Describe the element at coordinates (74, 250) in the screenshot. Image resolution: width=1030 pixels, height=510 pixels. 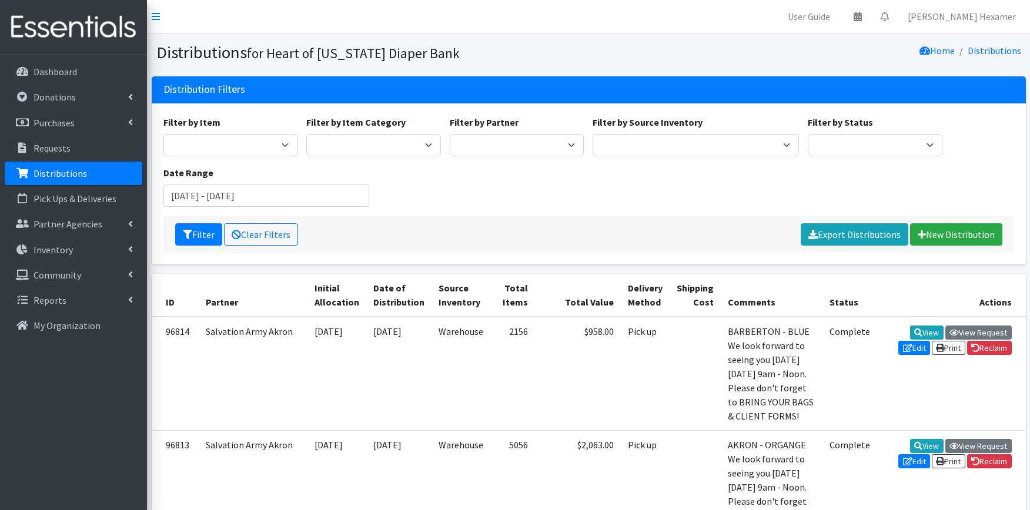
I see `a: Inventory` at that location.